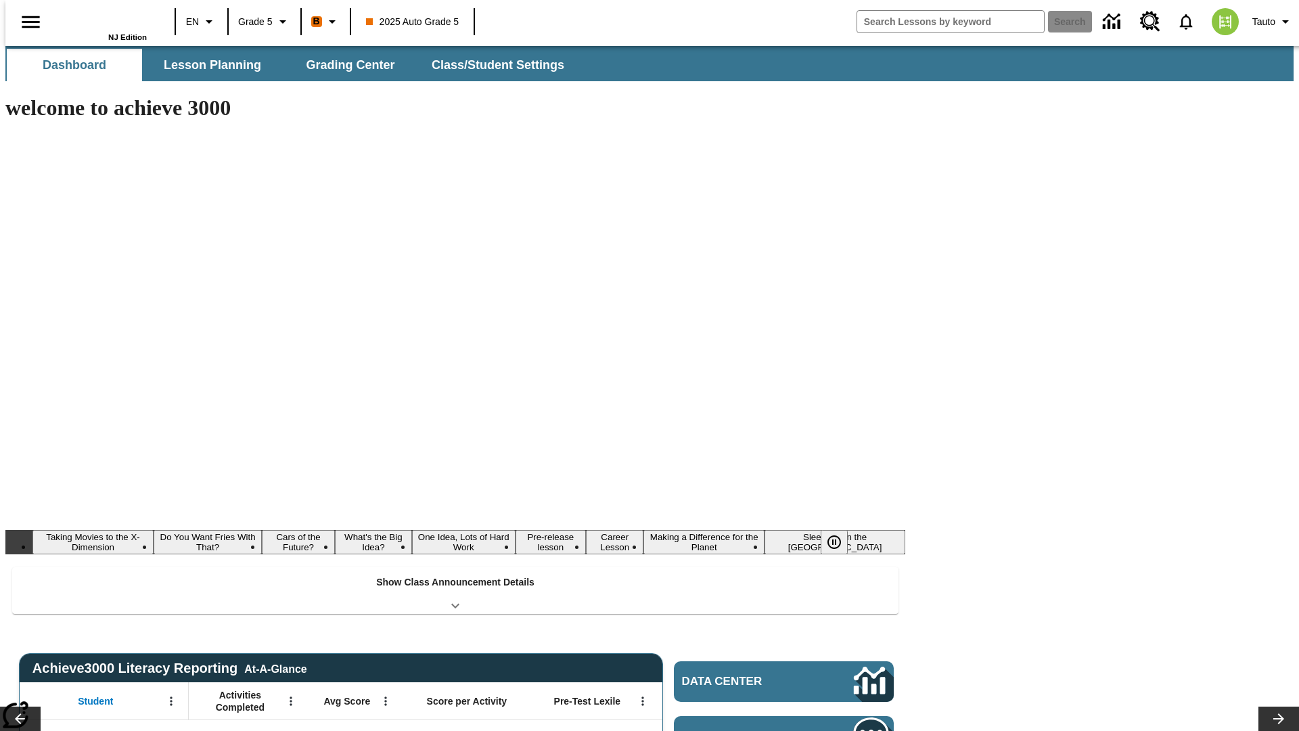  What do you see at coordinates (212, 65) in the screenshot?
I see `span: Lesson Planning` at bounding box center [212, 65].